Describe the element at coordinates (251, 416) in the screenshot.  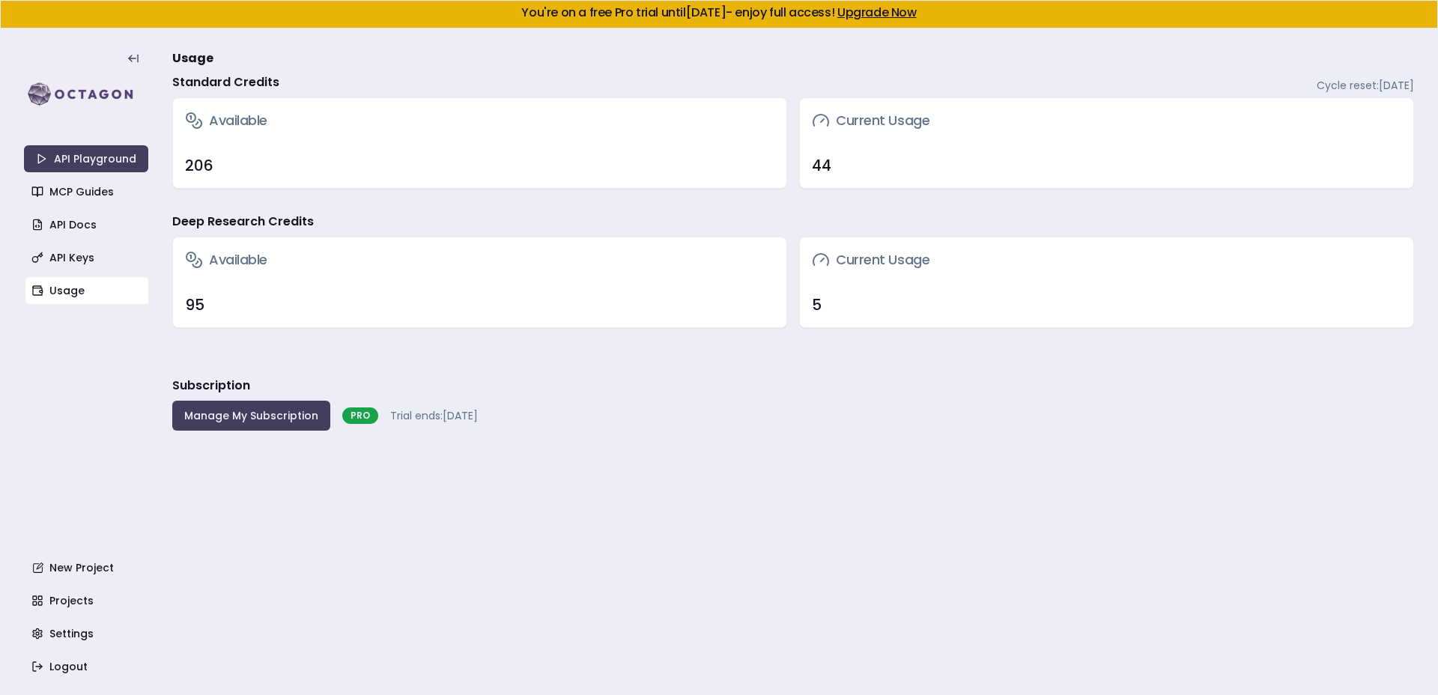
I see `button: Manage My Subscription` at that location.